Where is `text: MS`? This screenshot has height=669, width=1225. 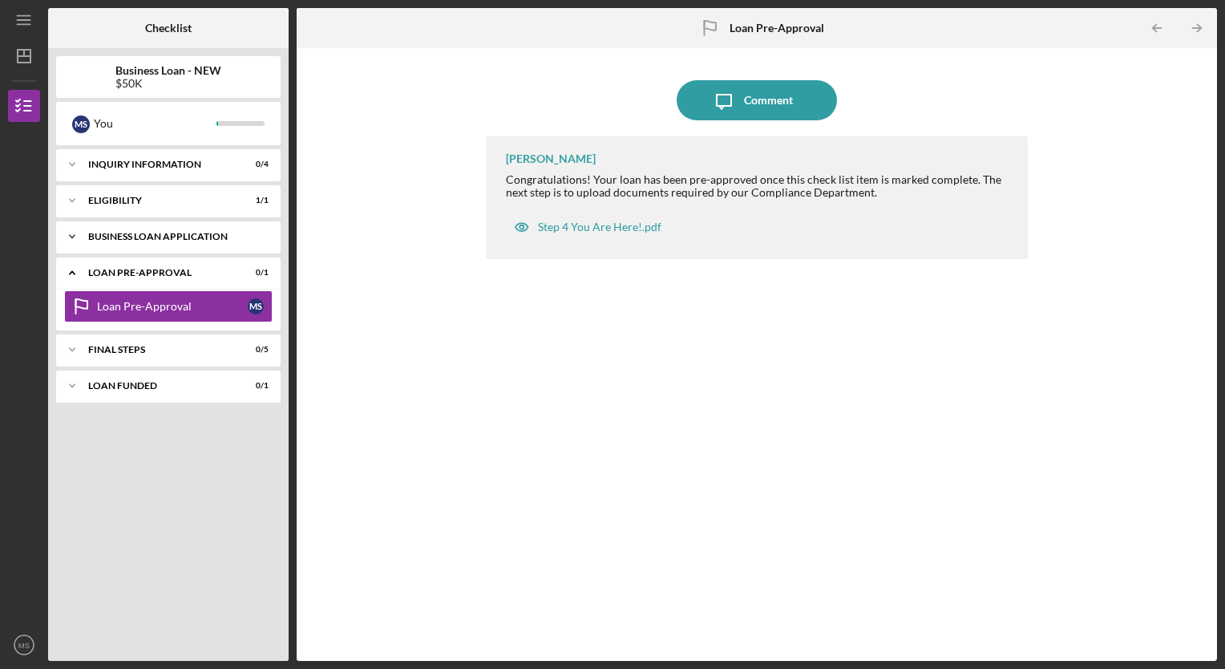 text: MS is located at coordinates (24, 645).